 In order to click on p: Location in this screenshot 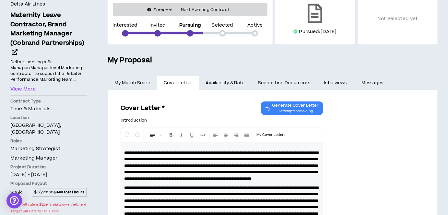, I will do `click(49, 118)`.